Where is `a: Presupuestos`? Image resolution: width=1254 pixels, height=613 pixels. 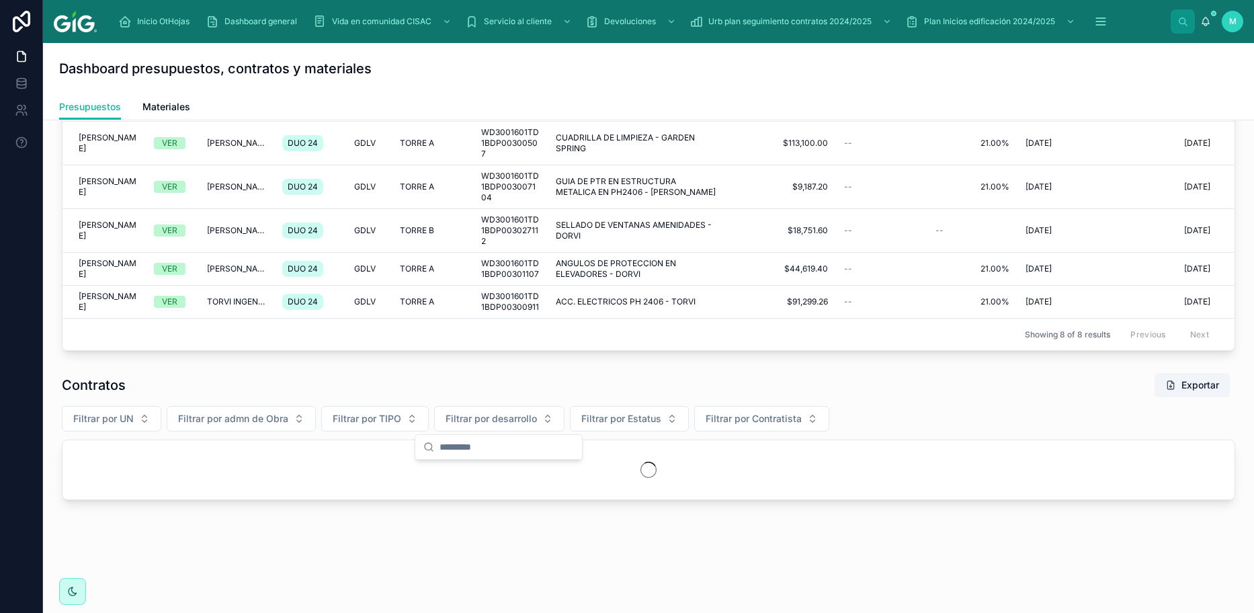
a: Presupuestos is located at coordinates (90, 107).